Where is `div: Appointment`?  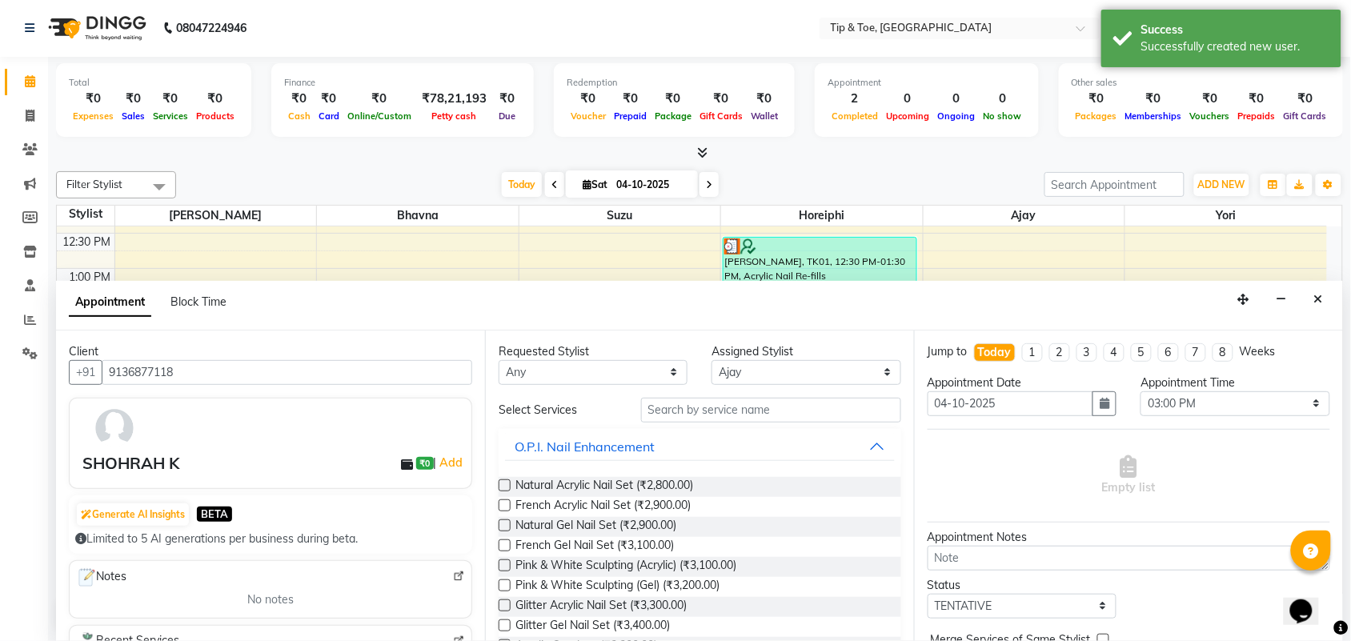 div: Appointment is located at coordinates (927, 82).